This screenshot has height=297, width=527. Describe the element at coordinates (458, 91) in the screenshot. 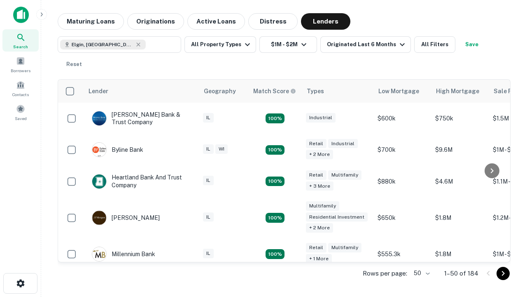

I see `div: High Mortgage` at that location.